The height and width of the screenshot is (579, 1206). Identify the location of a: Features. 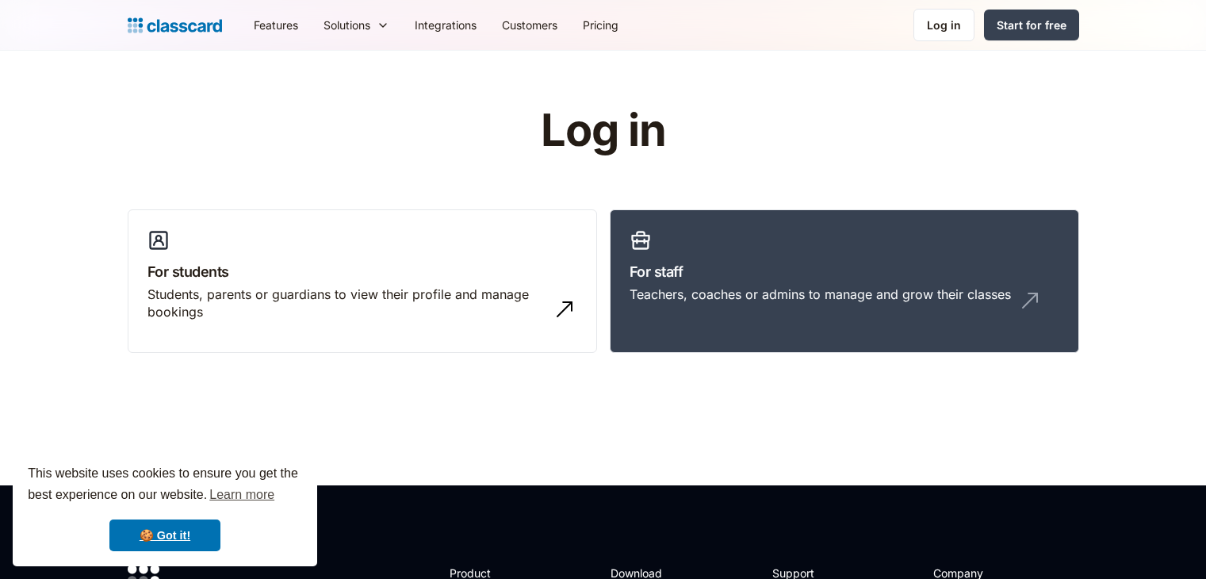
(276, 25).